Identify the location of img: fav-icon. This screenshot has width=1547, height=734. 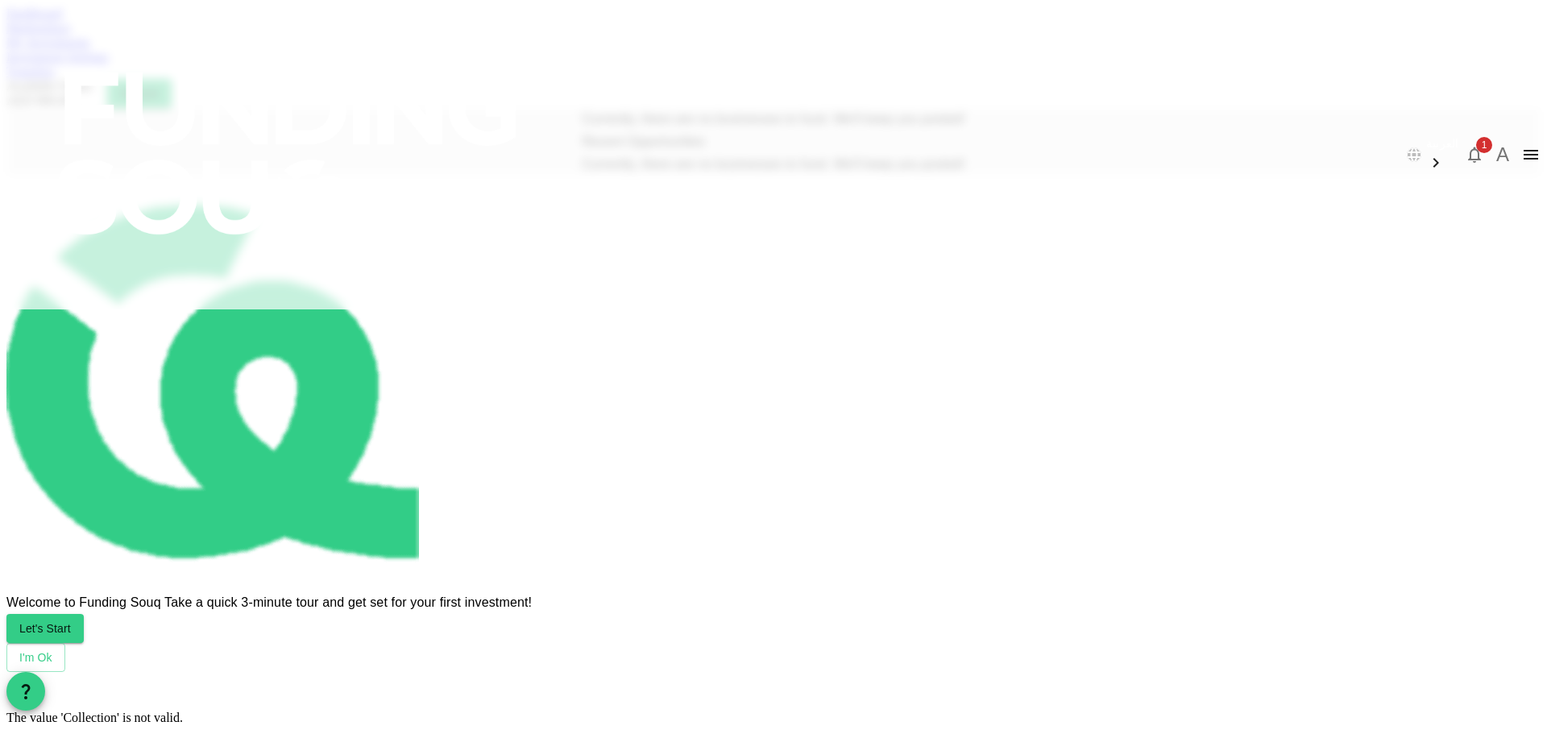
(213, 382).